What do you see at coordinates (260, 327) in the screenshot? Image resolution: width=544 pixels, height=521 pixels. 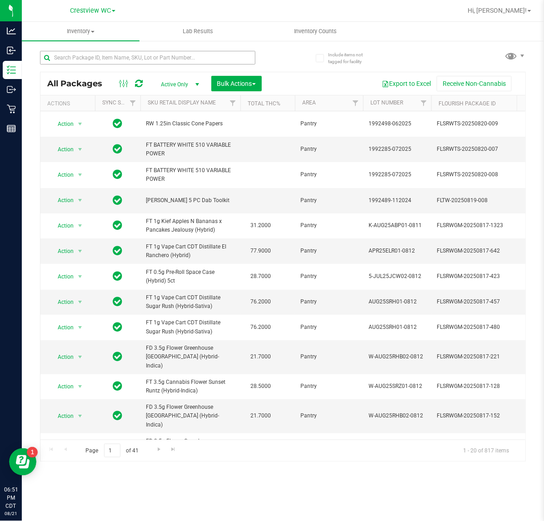 I see `span: 76.2000` at bounding box center [260, 327].